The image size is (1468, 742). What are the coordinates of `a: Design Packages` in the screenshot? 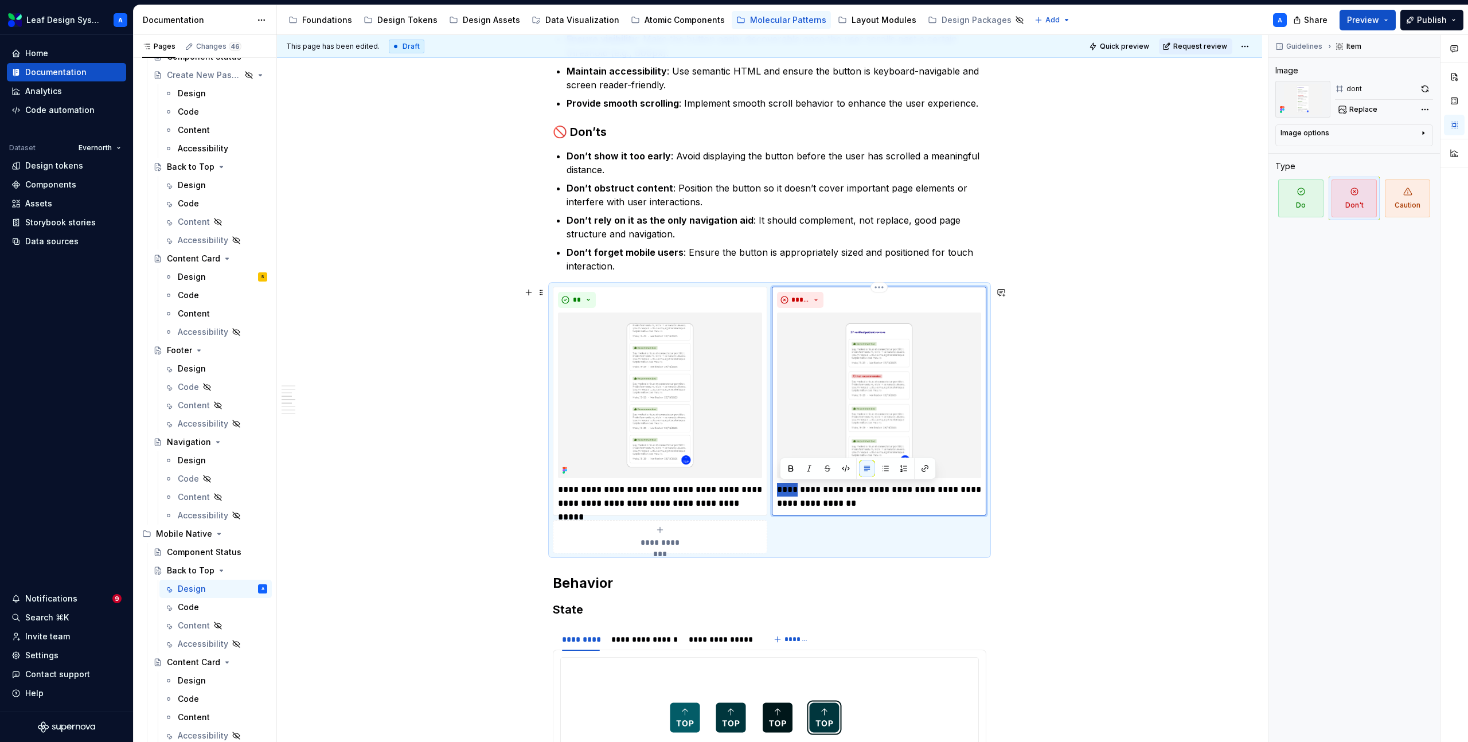 It's located at (976, 20).